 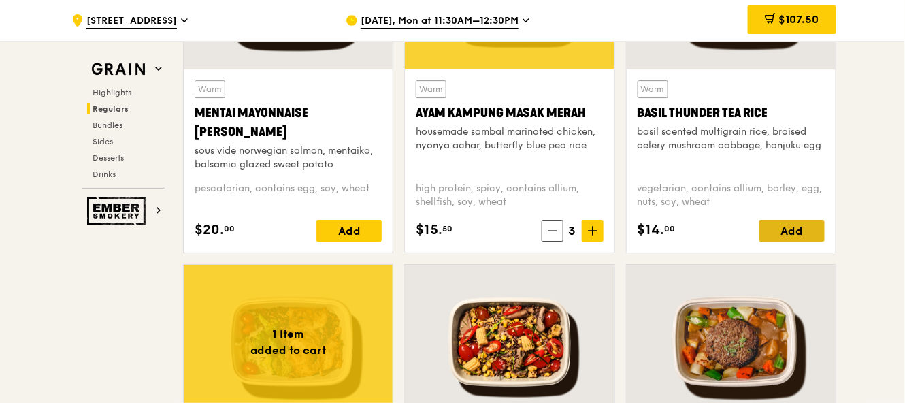 What do you see at coordinates (509, 195) in the screenshot?
I see `div: high protein, spicy, contains allium, shellfish, soy, wheat` at bounding box center [509, 195].